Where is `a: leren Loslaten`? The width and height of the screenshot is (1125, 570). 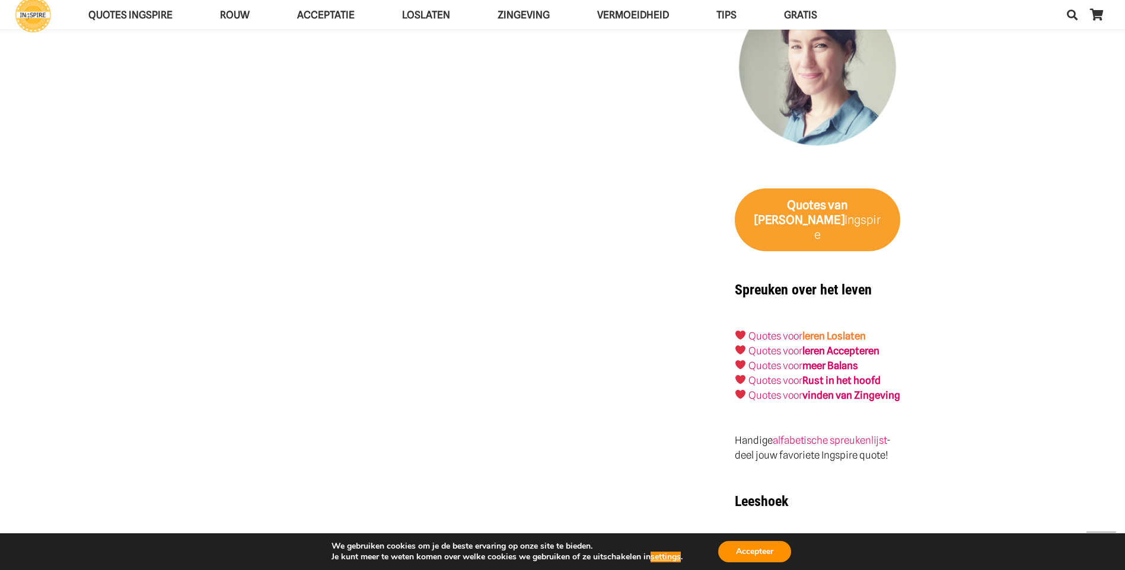 a: leren Loslaten is located at coordinates (834, 336).